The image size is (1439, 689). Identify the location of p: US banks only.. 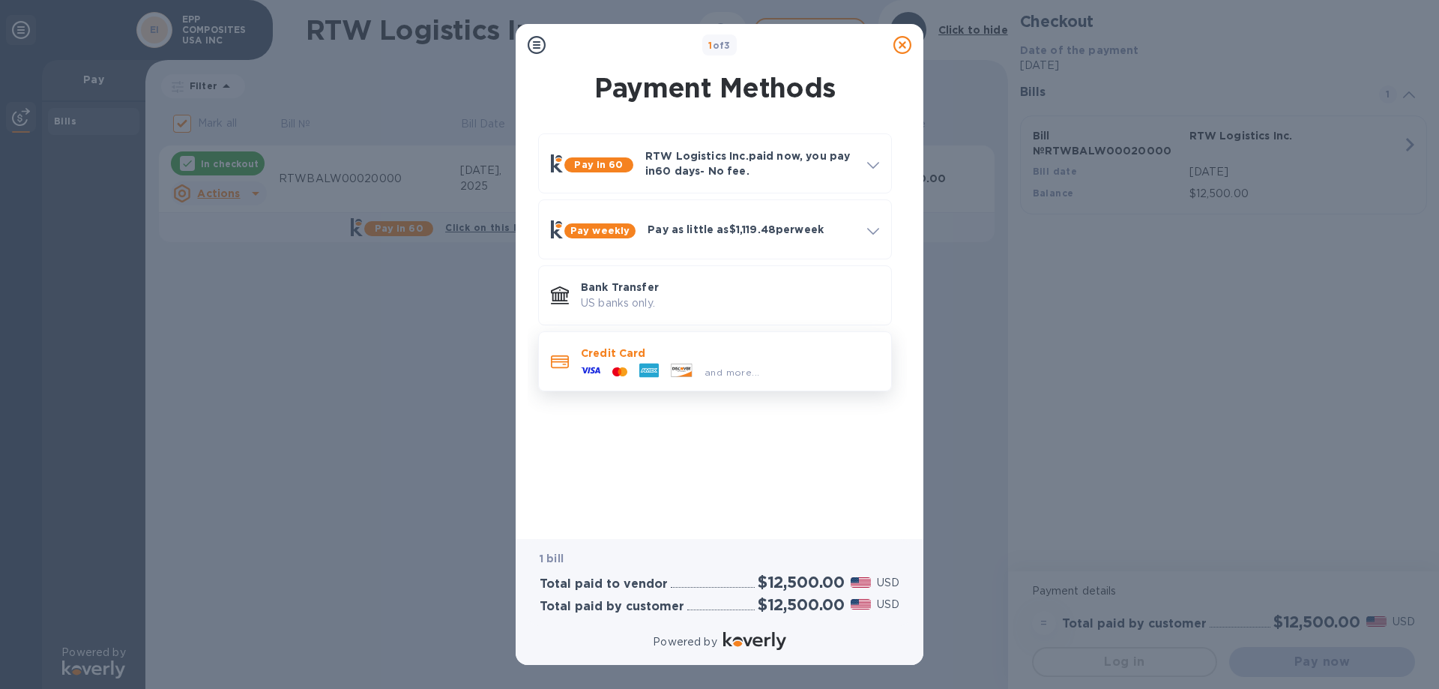
(730, 303).